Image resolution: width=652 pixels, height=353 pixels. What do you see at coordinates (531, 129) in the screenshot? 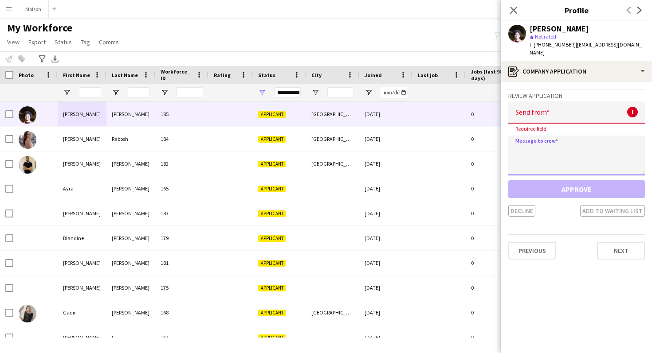
I see `span: Required field.` at bounding box center [531, 129].